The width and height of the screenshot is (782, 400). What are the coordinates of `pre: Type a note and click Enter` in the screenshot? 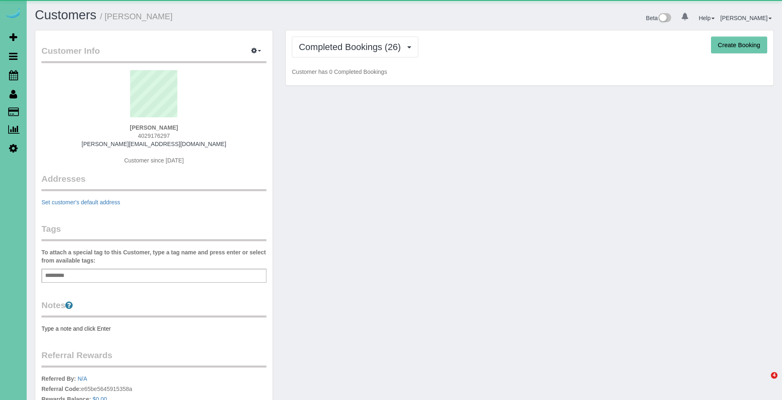 It's located at (154, 329).